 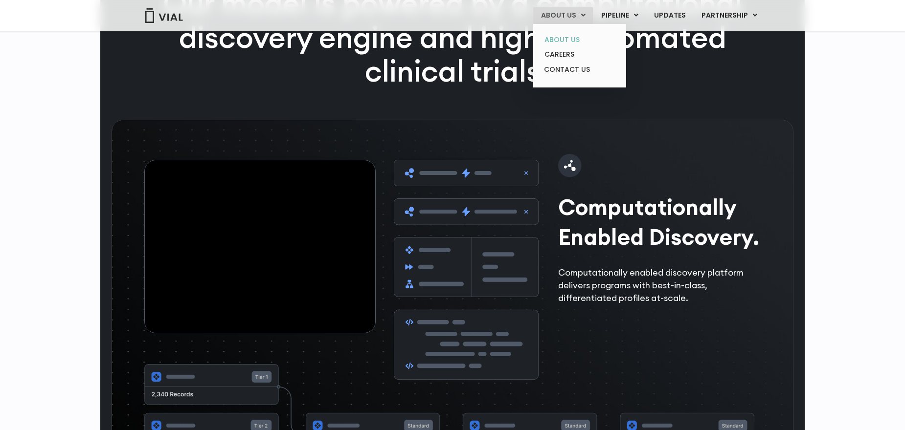 I want to click on a: UPDATES, so click(x=670, y=16).